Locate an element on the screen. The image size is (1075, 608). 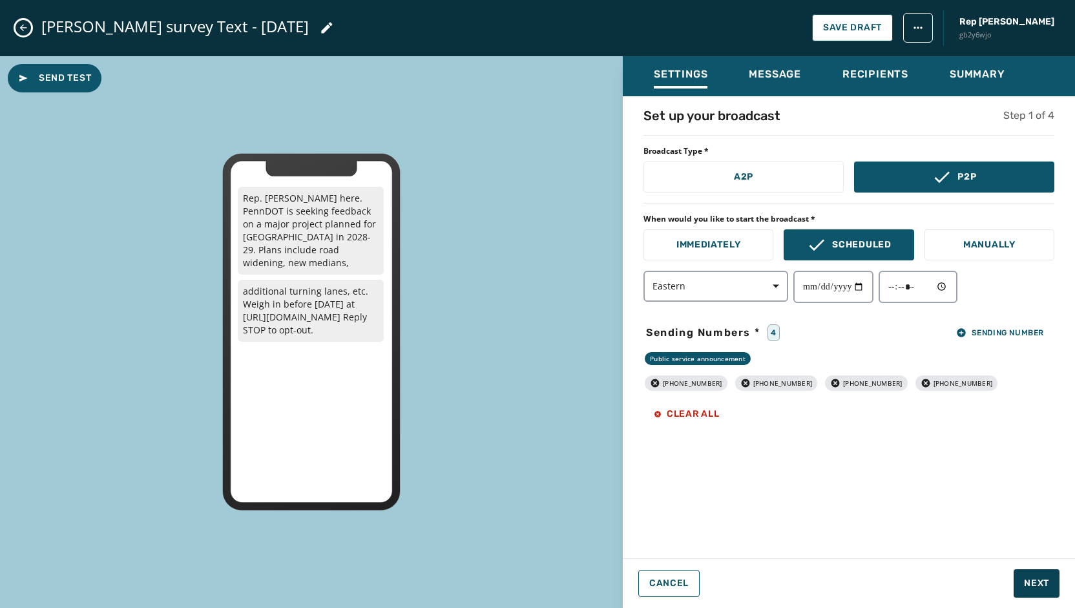
p: Immediately is located at coordinates (709, 245).